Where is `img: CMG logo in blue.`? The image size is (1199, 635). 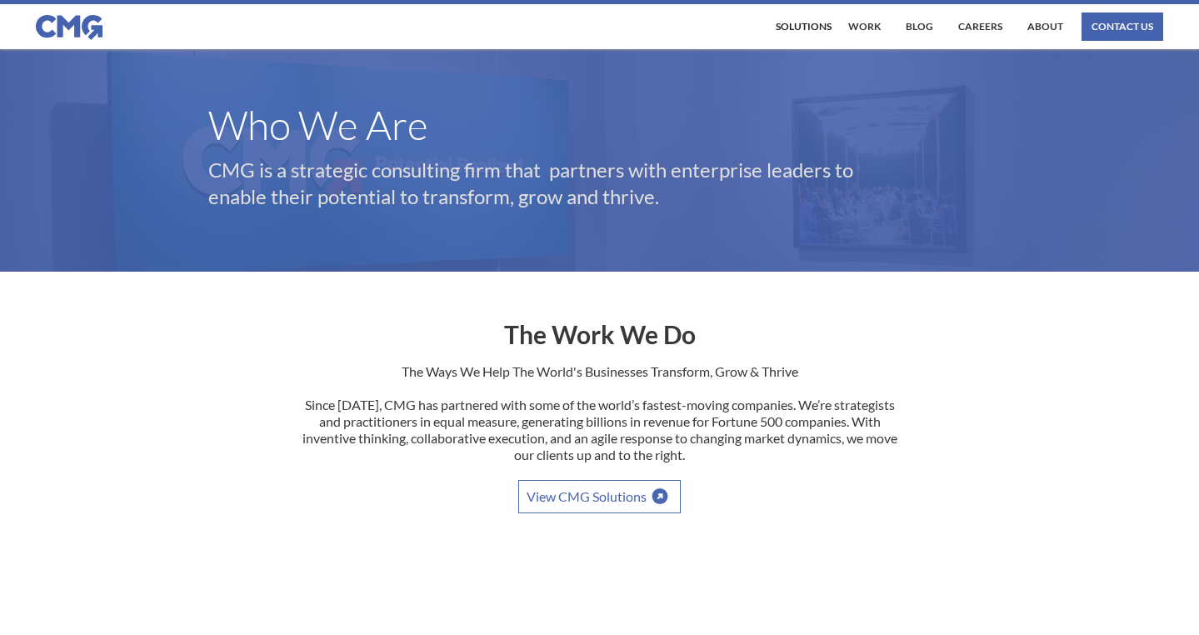
img: CMG logo in blue. is located at coordinates (69, 27).